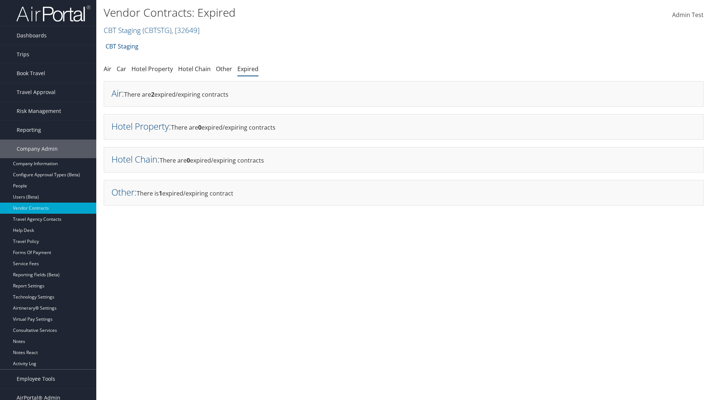 The width and height of the screenshot is (711, 400). I want to click on strong: 2, so click(153, 94).